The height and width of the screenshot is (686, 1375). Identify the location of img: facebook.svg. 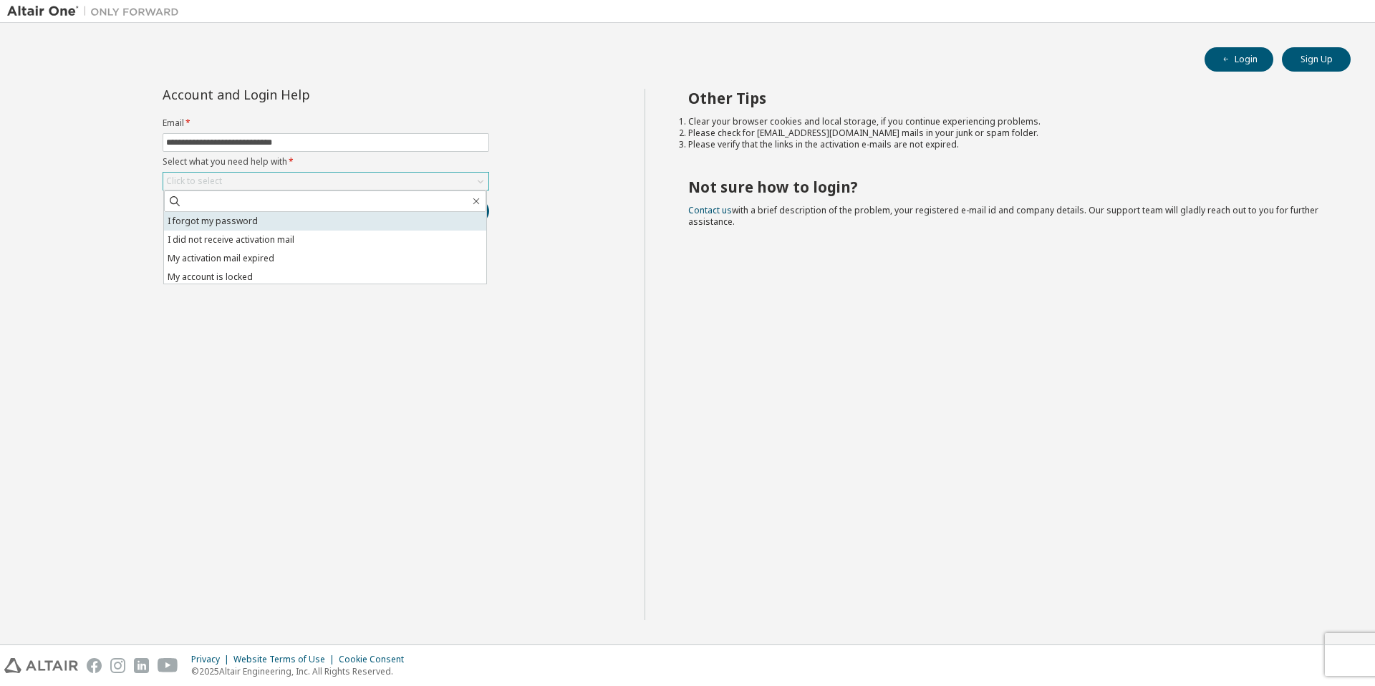
(94, 665).